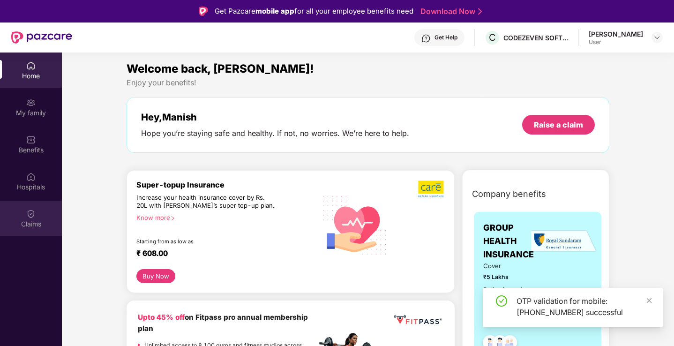  Describe the element at coordinates (31, 140) in the screenshot. I see `img: svg+xml;base64,PHN2ZyBpZD0iQmVuZWZpdHMiIHhtbG5zPSJodHRwOi8vd3d3LnczLm9yZy8yMDAwL3N2ZyIgd2lkdGg9Ij...` at that location.